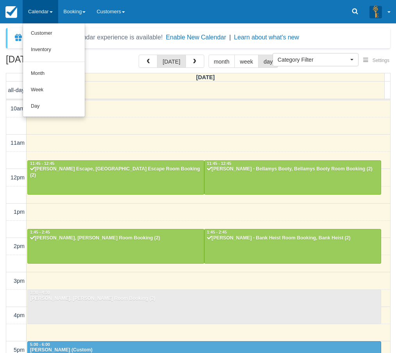 Image resolution: width=396 pixels, height=353 pixels. Describe the element at coordinates (54, 34) in the screenshot. I see `a: Customer` at that location.